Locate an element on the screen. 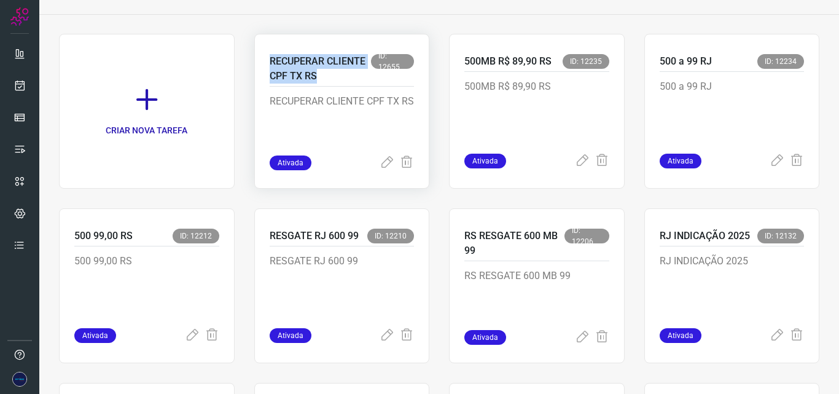 This screenshot has width=839, height=394. span: ID: 12206 is located at coordinates (587, 236).